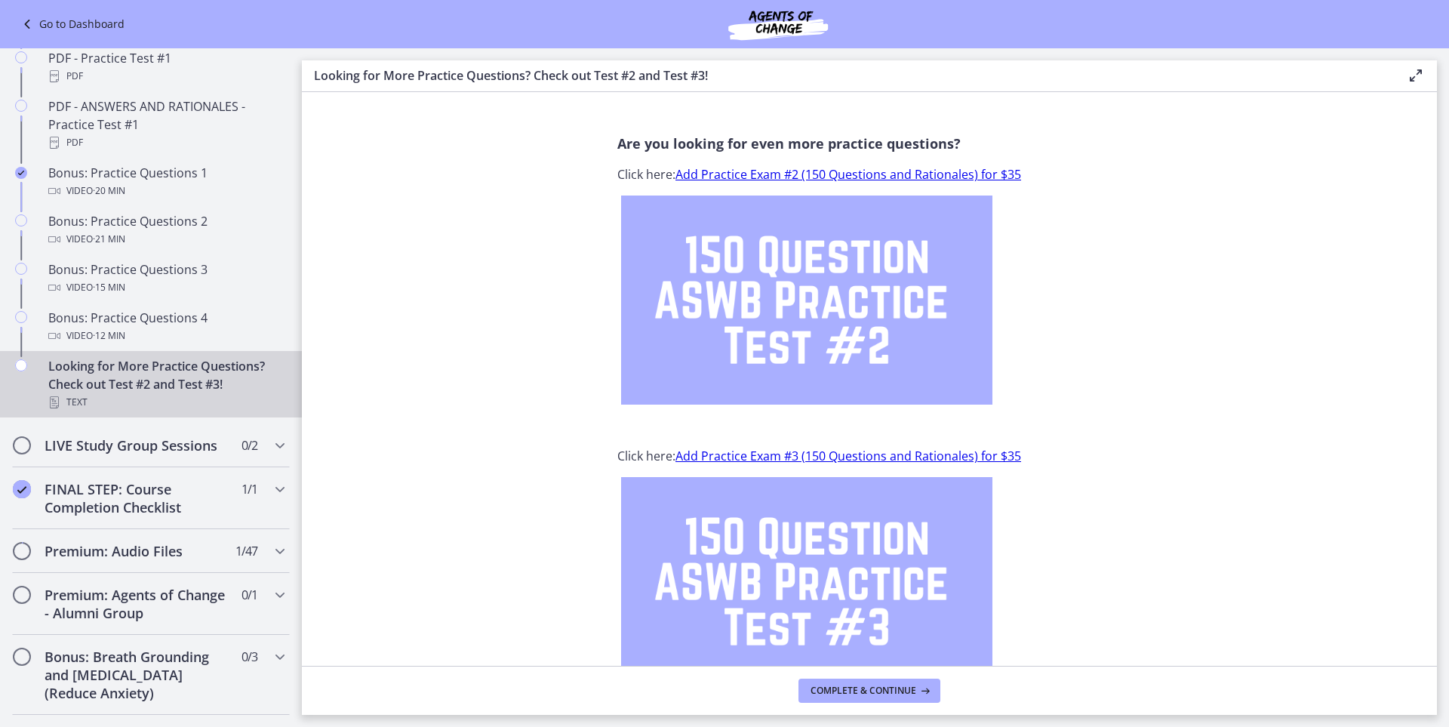 Image resolution: width=1449 pixels, height=727 pixels. Describe the element at coordinates (71, 24) in the screenshot. I see `a: Go to Dashboard` at that location.